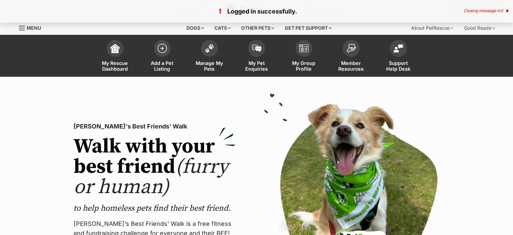 This screenshot has width=513, height=235. What do you see at coordinates (151, 177) in the screenshot?
I see `span: (furry or human)` at bounding box center [151, 177].